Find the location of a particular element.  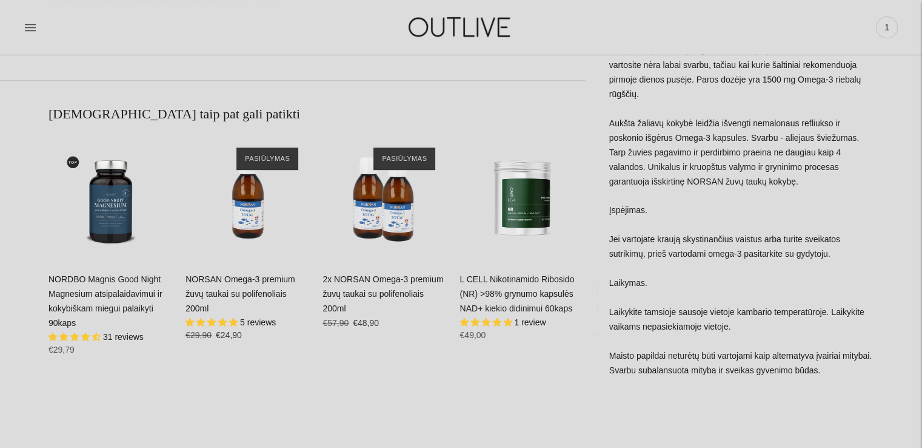

span: 4.71 stars is located at coordinates (76, 337).